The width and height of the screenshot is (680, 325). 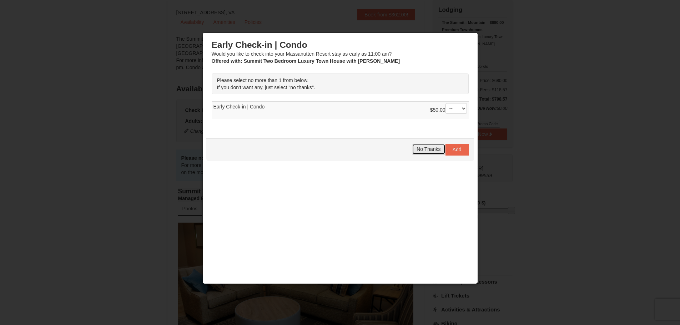 I want to click on td: Early Check-in | Condo, so click(x=340, y=110).